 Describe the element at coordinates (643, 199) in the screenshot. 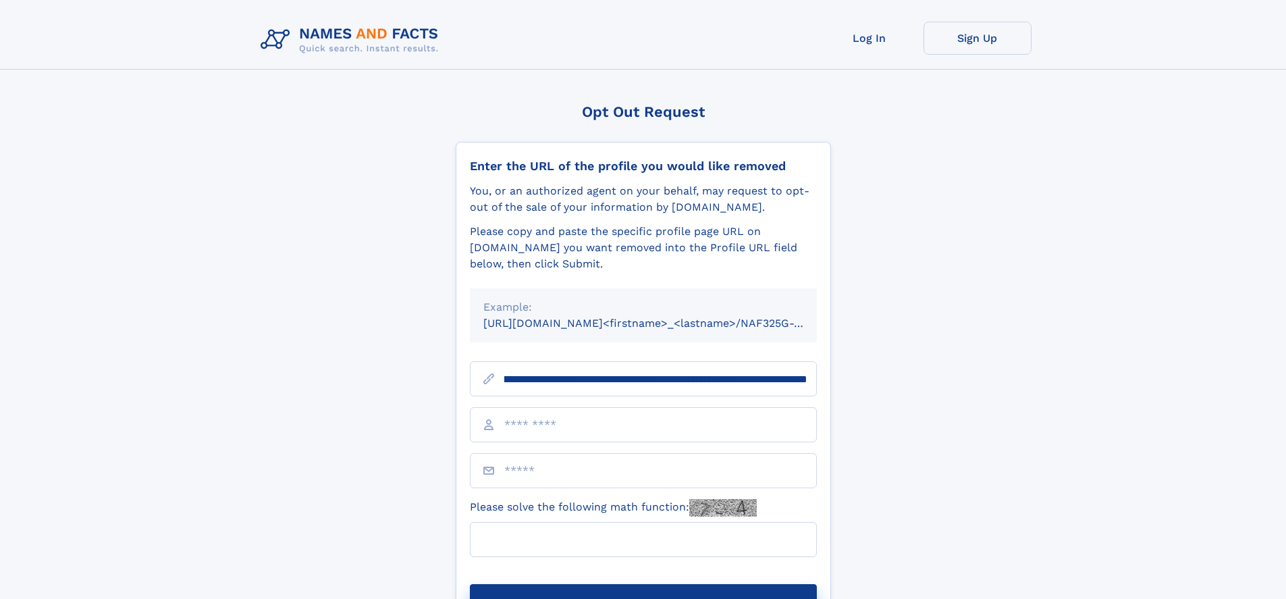

I see `div: You, or an authorized agent on your behalf, may request to opt-out of the sale of your informatio...` at that location.